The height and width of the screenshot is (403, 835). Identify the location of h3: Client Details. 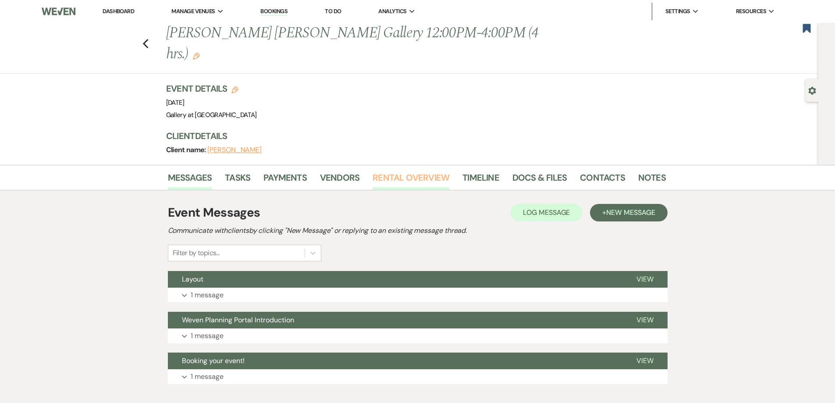
(412, 136).